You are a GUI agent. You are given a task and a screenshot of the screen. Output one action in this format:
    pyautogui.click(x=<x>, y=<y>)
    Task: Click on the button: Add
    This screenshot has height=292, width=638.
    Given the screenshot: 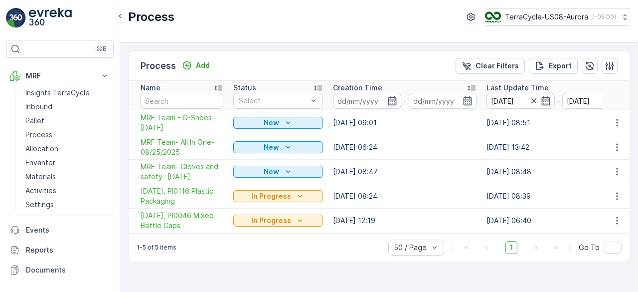 What is the action you would take?
    pyautogui.click(x=196, y=65)
    